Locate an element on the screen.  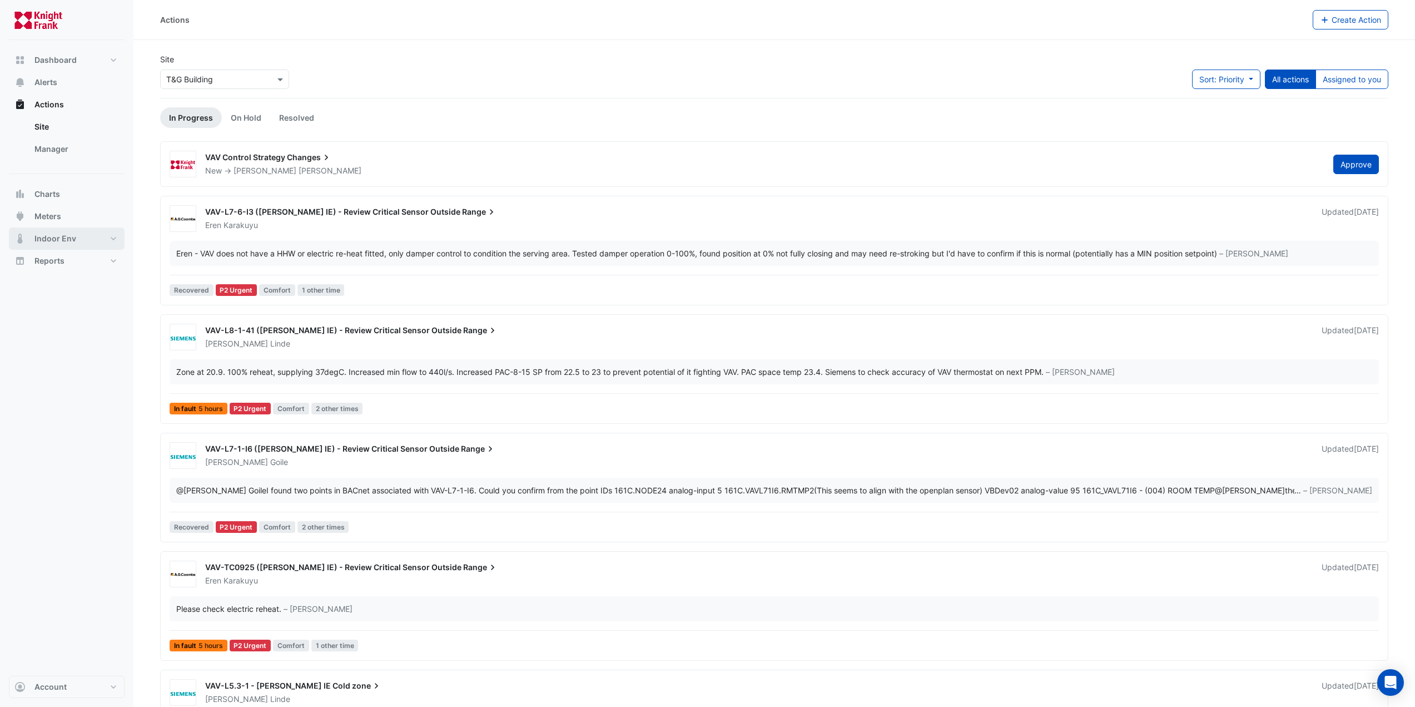
span: Thu 12-Jun-2025 10:55 AEST is located at coordinates (1366, 567).